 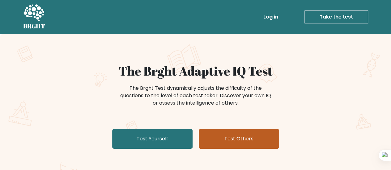 I want to click on h1: The Brght Adaptive IQ Test, so click(x=195, y=71).